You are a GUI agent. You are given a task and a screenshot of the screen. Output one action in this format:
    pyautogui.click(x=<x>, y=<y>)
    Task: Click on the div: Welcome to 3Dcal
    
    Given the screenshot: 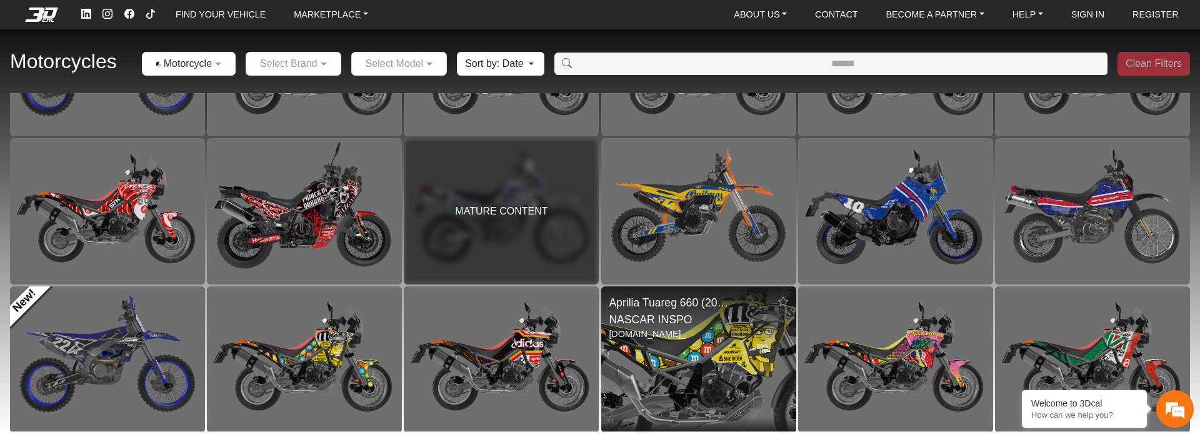 What is the action you would take?
    pyautogui.click(x=1084, y=403)
    